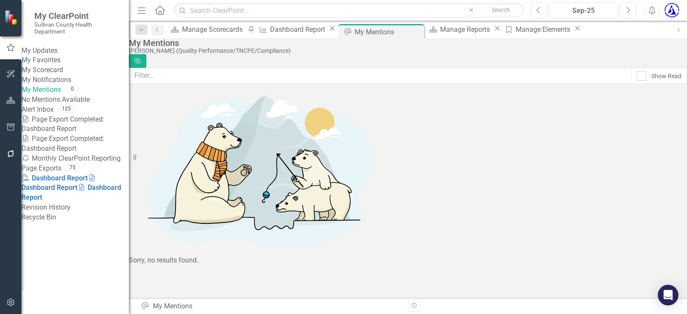 The height and width of the screenshot is (314, 687). What do you see at coordinates (258, 170) in the screenshot?
I see `img: No results found` at bounding box center [258, 170].